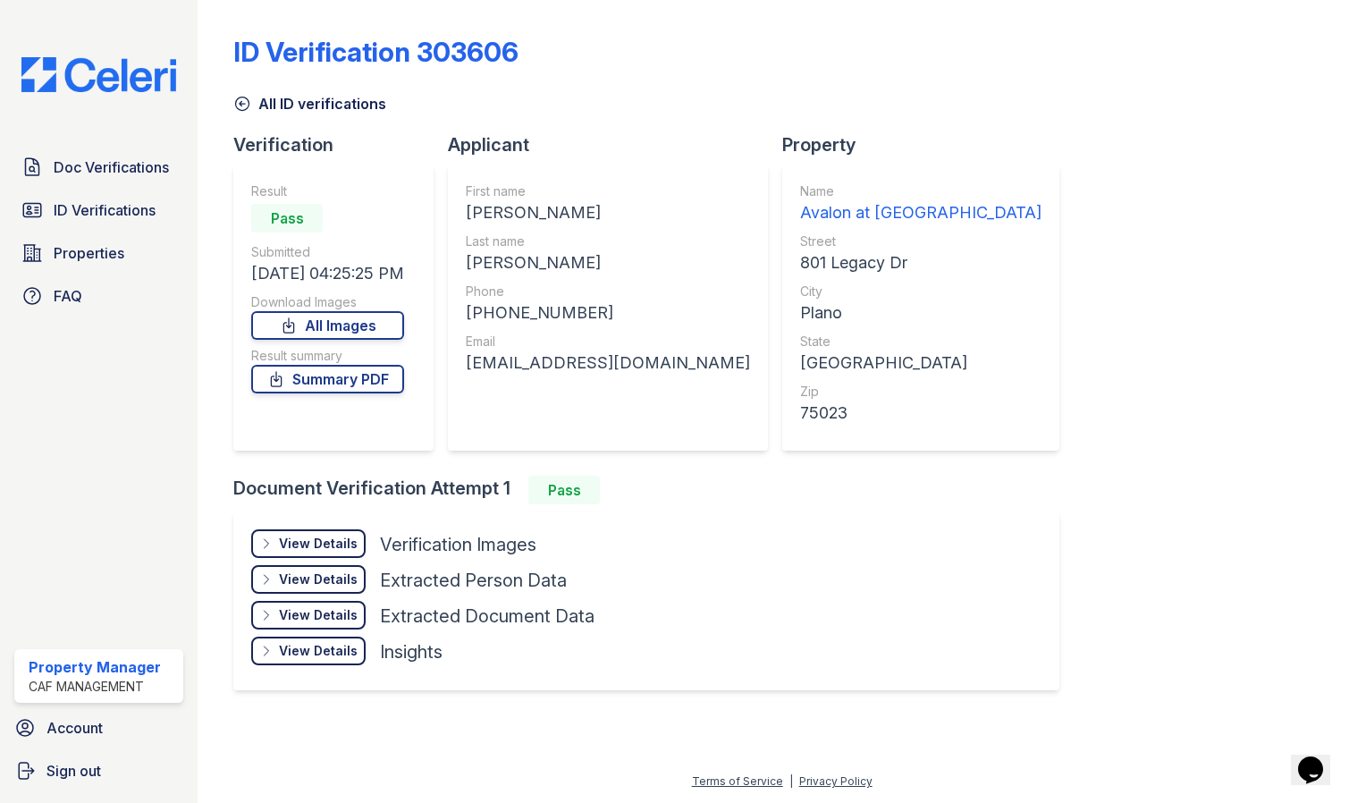 This screenshot has width=1366, height=803. Describe the element at coordinates (376, 52) in the screenshot. I see `div: ID Verification 303606` at that location.